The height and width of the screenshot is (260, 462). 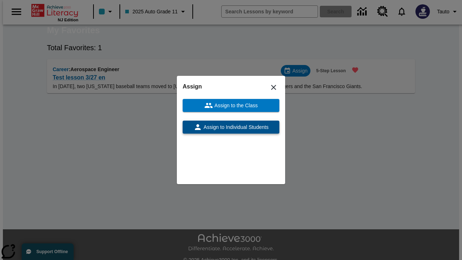 I want to click on span: Assign to the Class, so click(x=236, y=106).